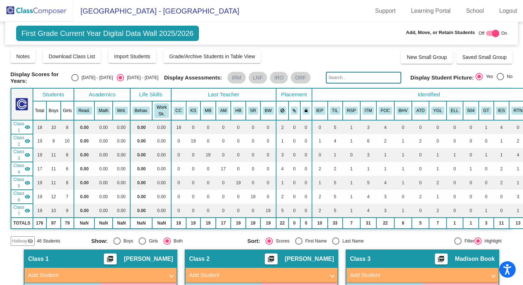  Describe the element at coordinates (431, 11) in the screenshot. I see `a: Learning Portal` at that location.